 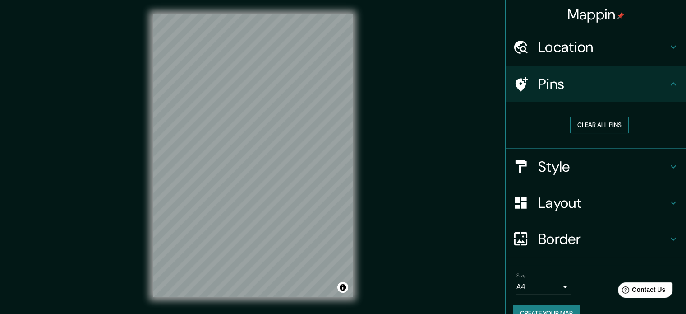 What do you see at coordinates (603, 166) in the screenshot?
I see `h4: Style` at bounding box center [603, 166].